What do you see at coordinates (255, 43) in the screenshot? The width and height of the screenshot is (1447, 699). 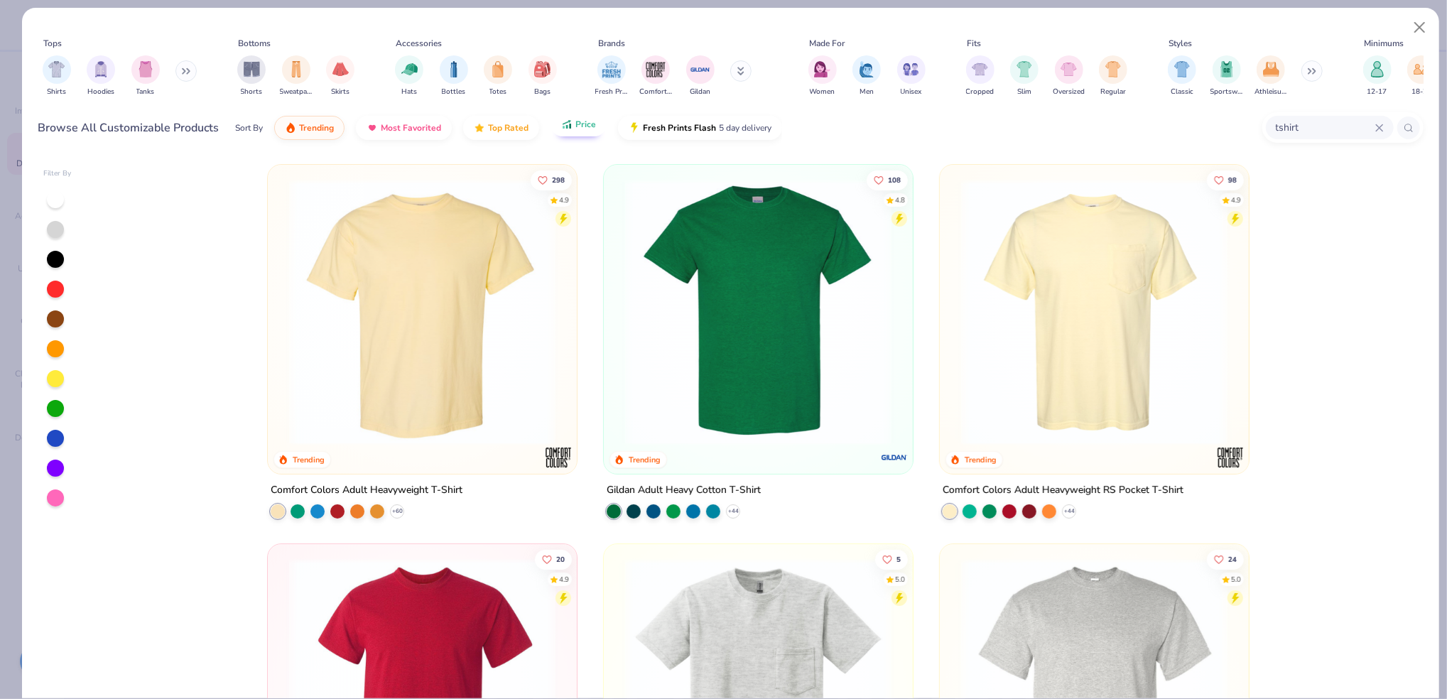 I see `div: Bottoms` at bounding box center [255, 43].